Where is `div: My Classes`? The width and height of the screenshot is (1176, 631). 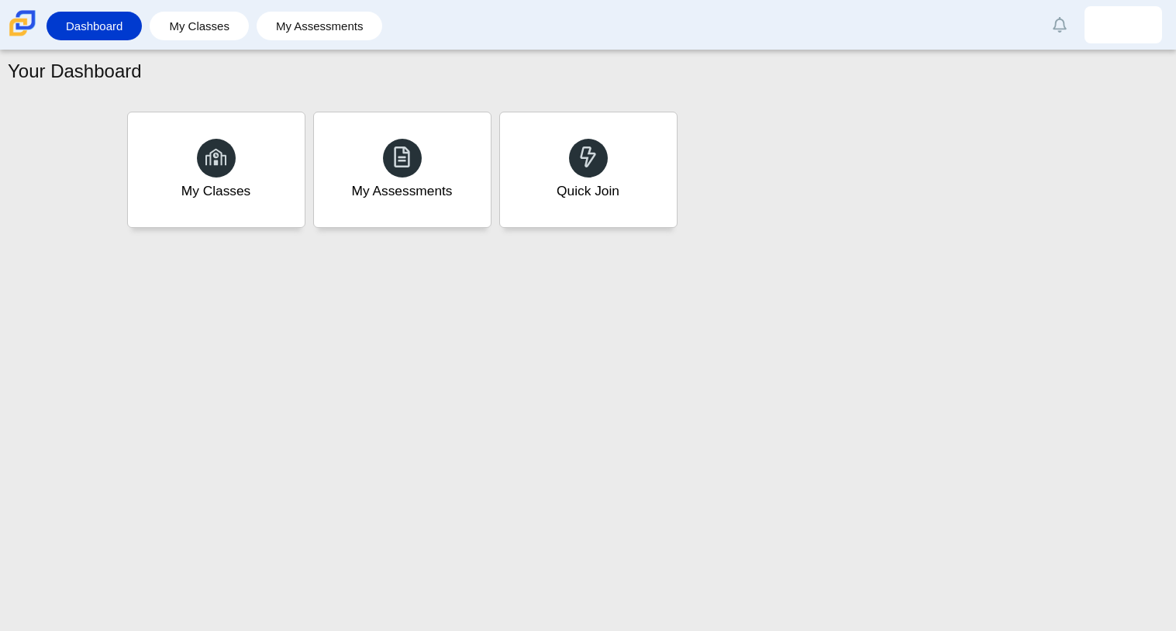
div: My Classes is located at coordinates (216, 191).